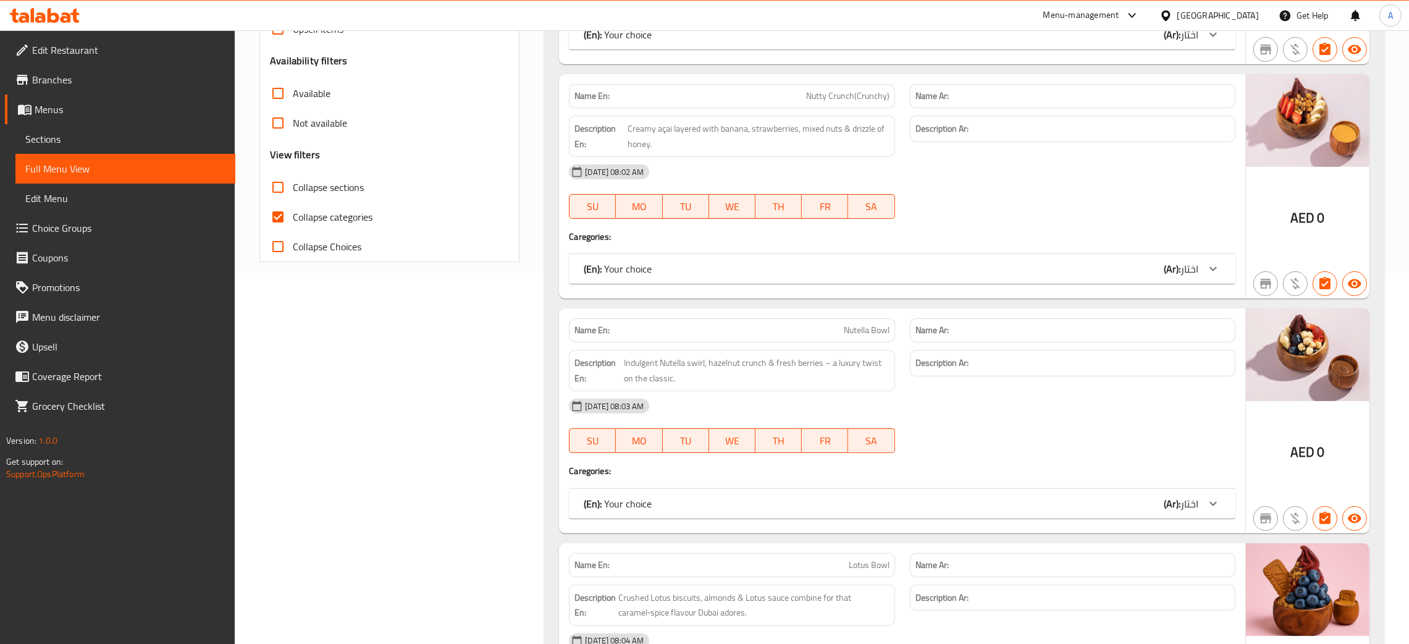  What do you see at coordinates (1391, 15) in the screenshot?
I see `span: A` at bounding box center [1391, 15].